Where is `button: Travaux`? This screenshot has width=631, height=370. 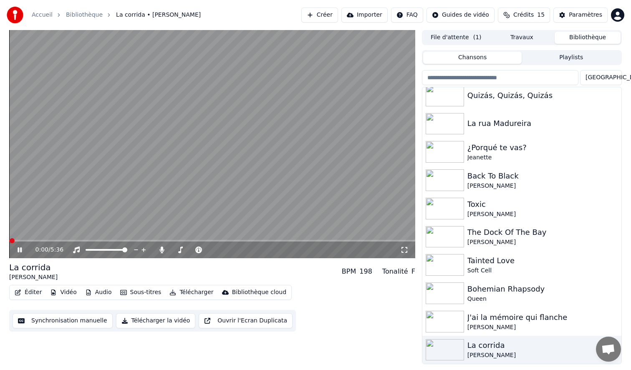 button: Travaux is located at coordinates (522, 38).